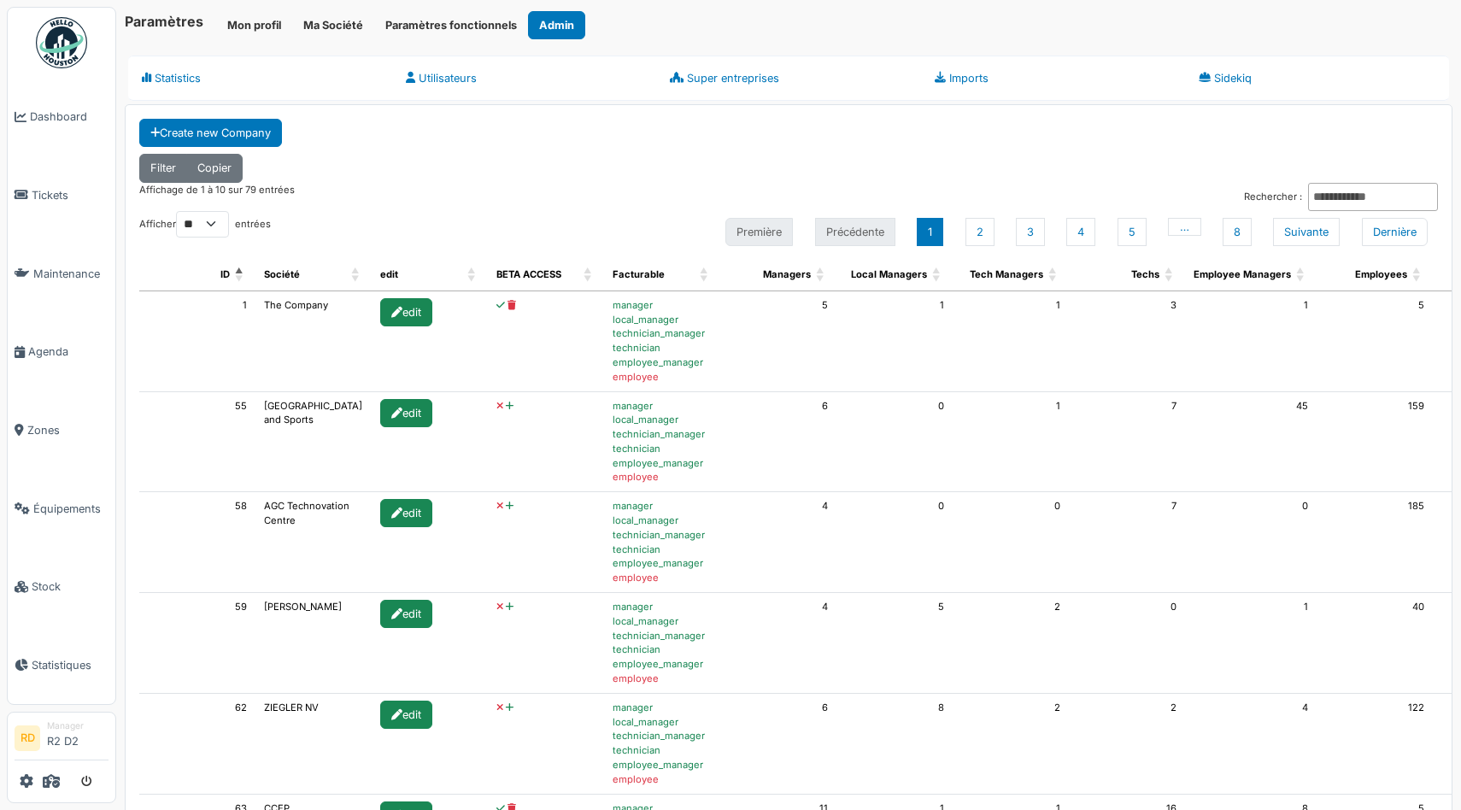 The height and width of the screenshot is (810, 1461). What do you see at coordinates (197, 744) in the screenshot?
I see `td: 62` at bounding box center [197, 744].